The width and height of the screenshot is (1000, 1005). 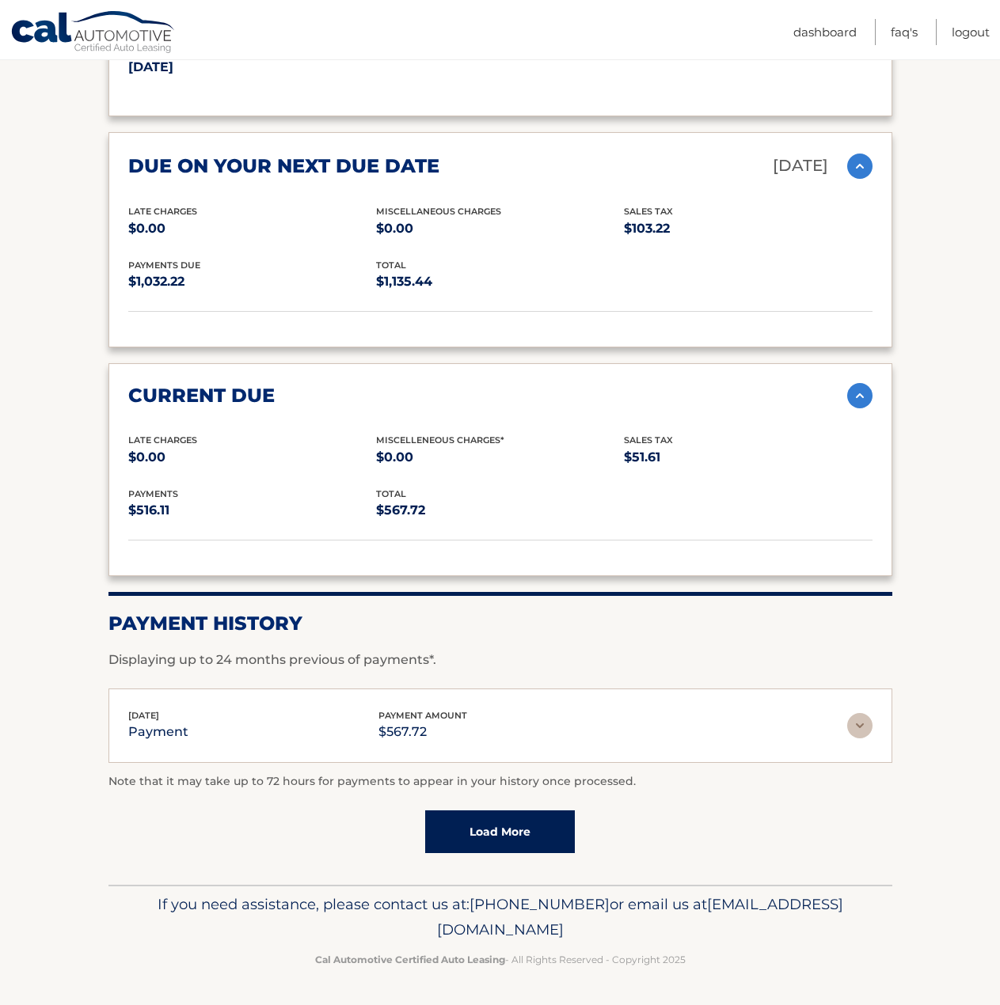 I want to click on a: Dashboard, so click(x=825, y=32).